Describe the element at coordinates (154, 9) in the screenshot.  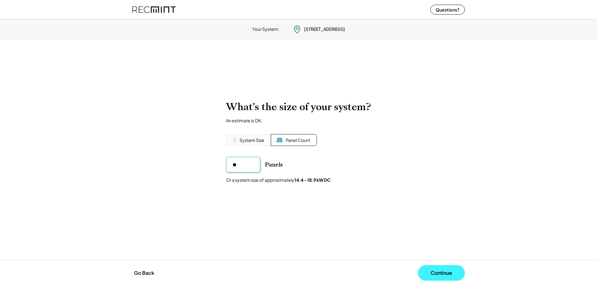
I see `img: recmint-logotype%403x%20%281%29.jpeg` at that location.